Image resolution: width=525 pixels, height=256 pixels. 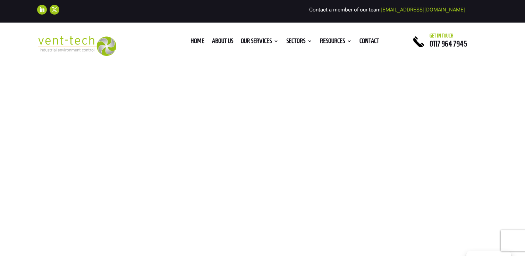 I want to click on a: Resources, so click(x=336, y=42).